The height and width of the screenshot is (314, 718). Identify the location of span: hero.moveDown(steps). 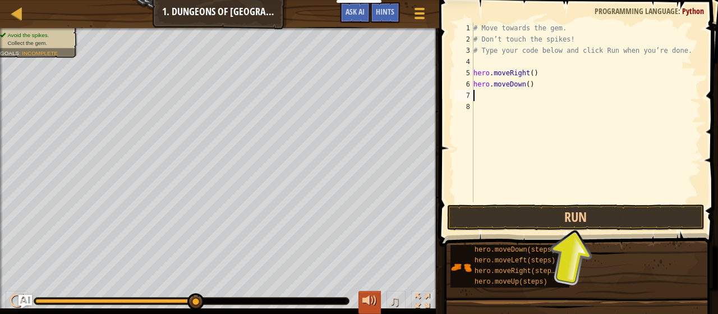
(515, 250).